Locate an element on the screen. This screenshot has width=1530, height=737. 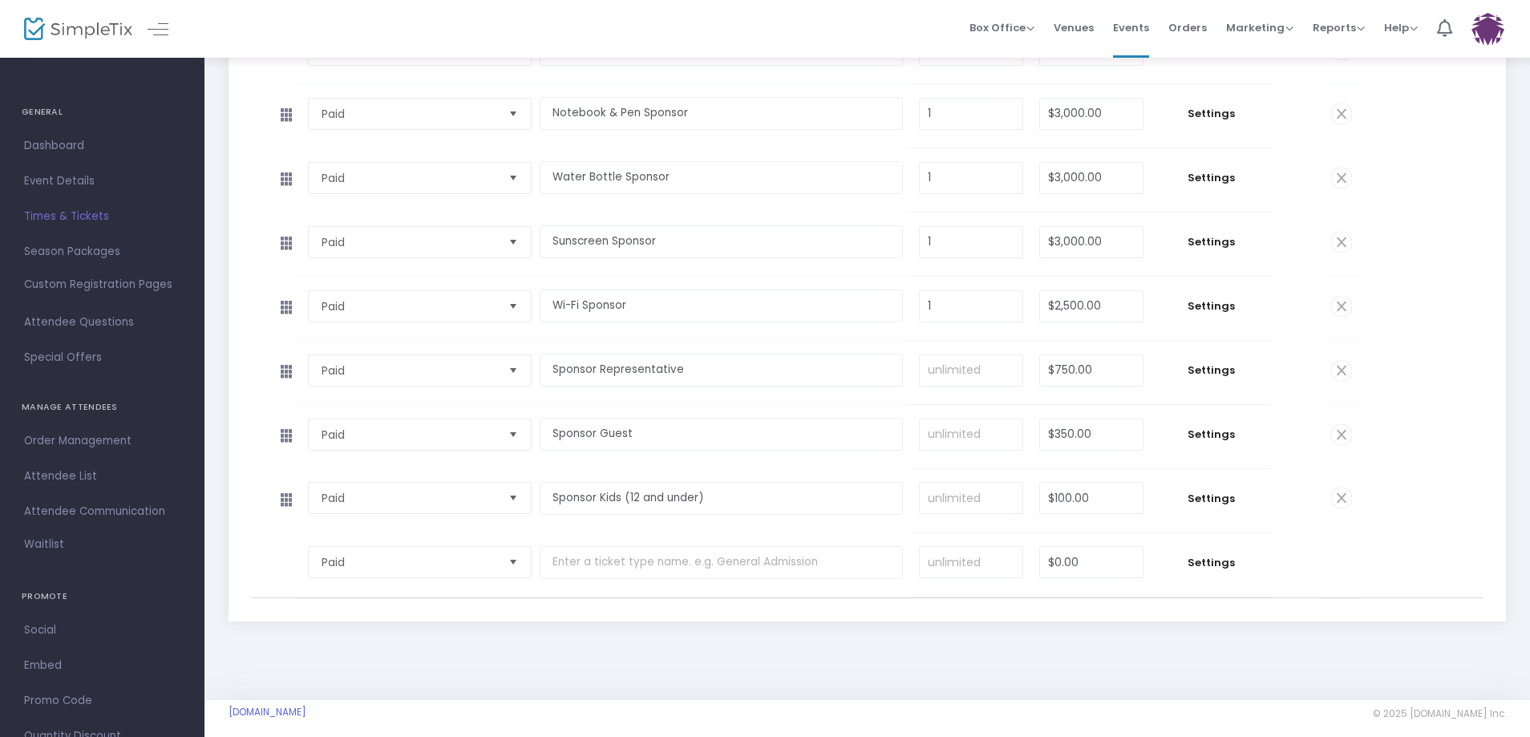
h4: MANAGE ATTENDEES is located at coordinates (102, 407).